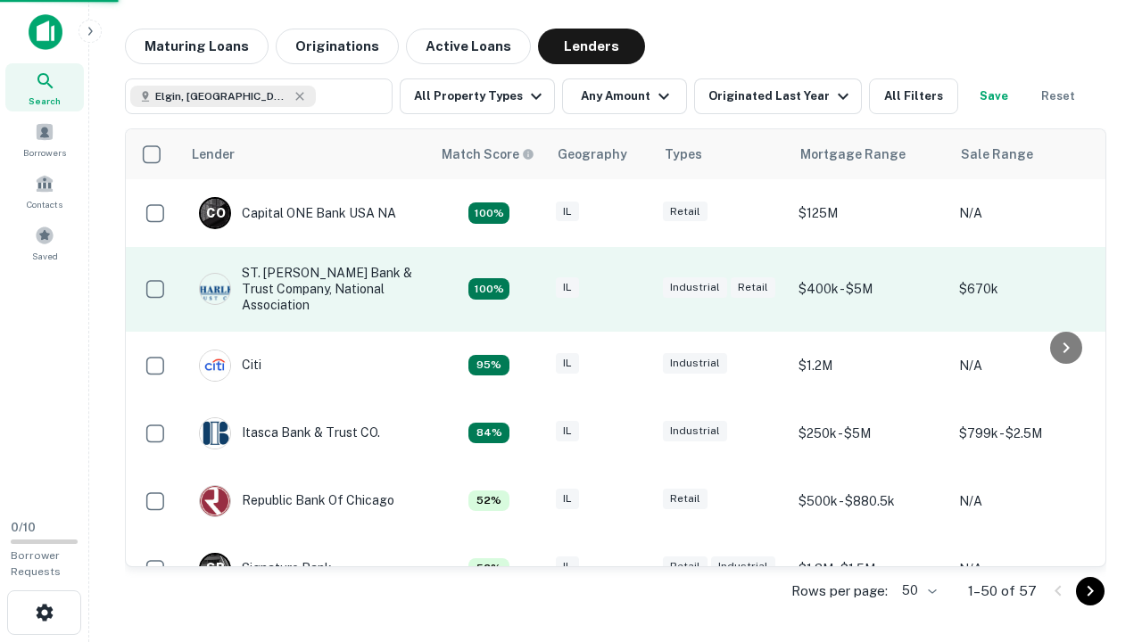  Describe the element at coordinates (917, 591) in the screenshot. I see `div: 50` at that location.